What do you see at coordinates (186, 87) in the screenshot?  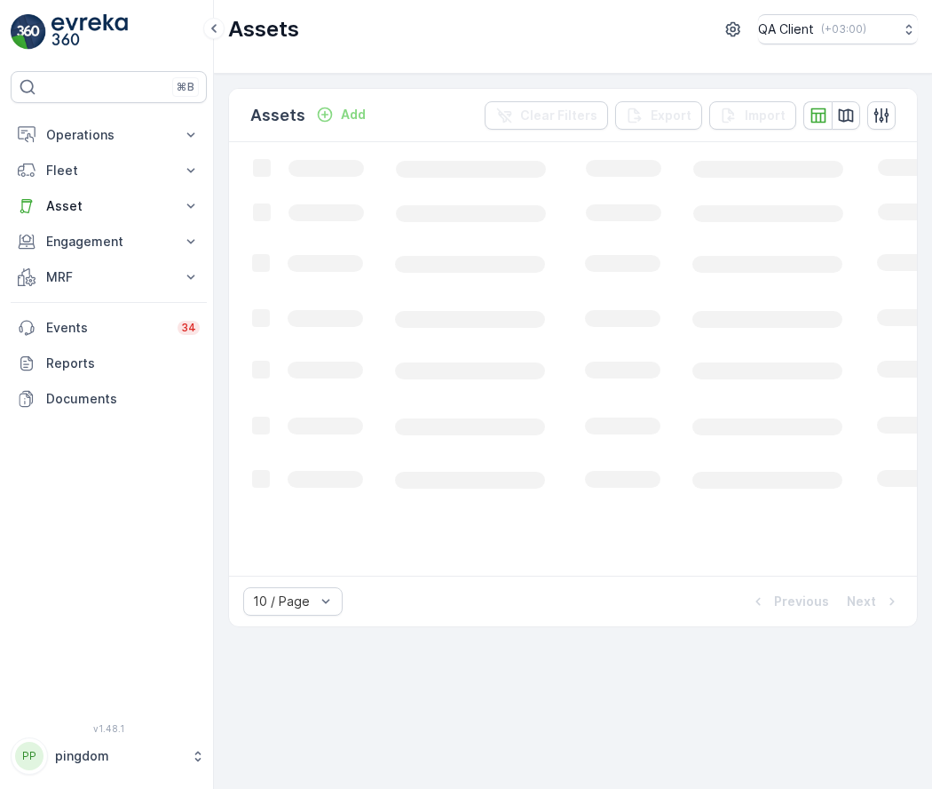 I see `p: ⌘B` at bounding box center [186, 87].